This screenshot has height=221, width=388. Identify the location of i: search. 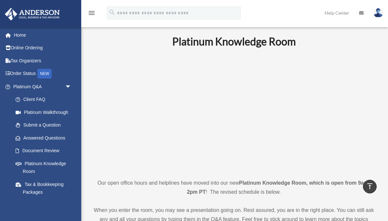
(112, 12).